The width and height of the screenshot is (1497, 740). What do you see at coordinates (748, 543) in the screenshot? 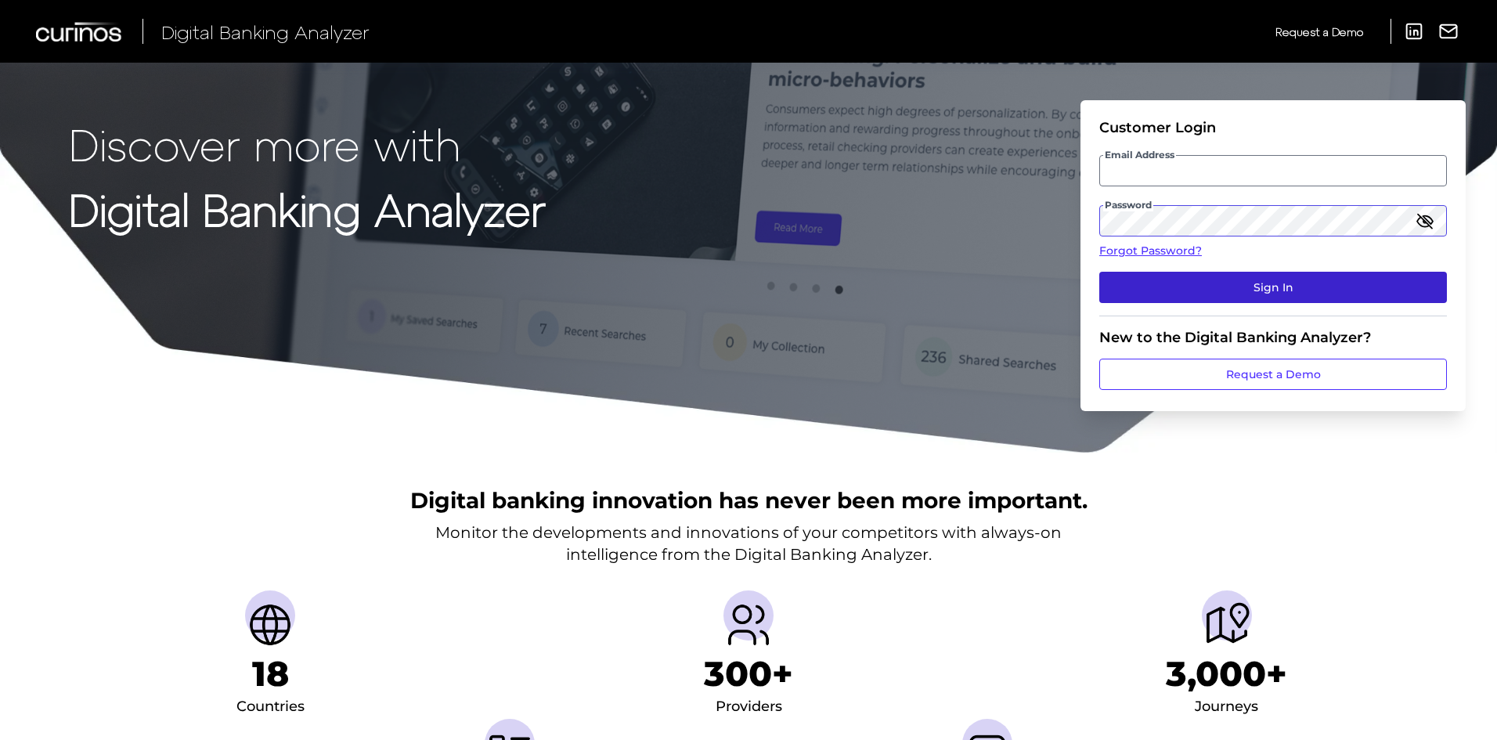
I see `p: Monitor the developments and innovations of your competitors with always-on intelligence from the...` at bounding box center [748, 543].